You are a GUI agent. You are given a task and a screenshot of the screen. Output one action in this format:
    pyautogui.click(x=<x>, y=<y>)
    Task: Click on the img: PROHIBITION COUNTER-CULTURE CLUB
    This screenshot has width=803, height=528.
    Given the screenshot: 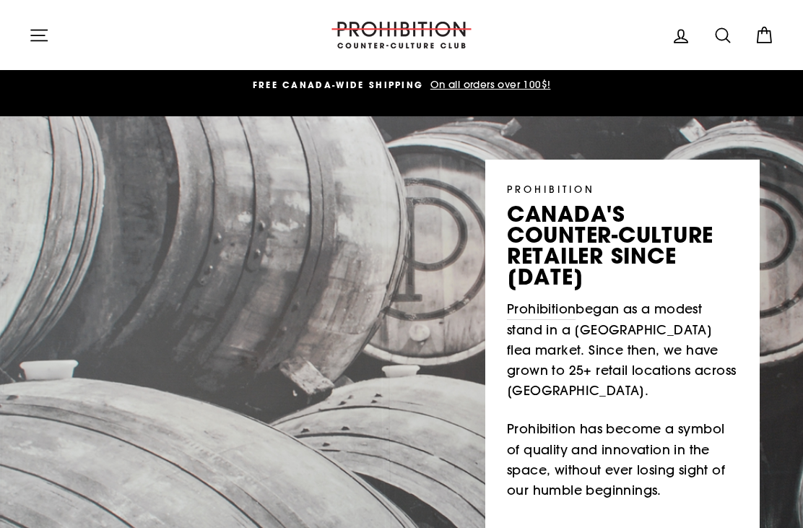 What is the action you would take?
    pyautogui.click(x=402, y=35)
    